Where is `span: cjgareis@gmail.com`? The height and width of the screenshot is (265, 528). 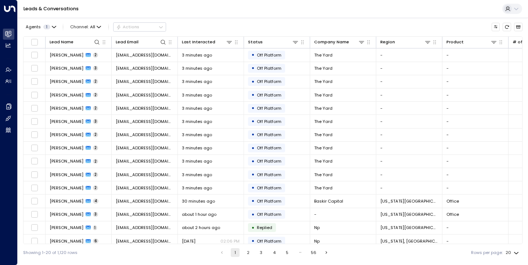
span: cjgareis@gmail.com is located at coordinates (144, 228).